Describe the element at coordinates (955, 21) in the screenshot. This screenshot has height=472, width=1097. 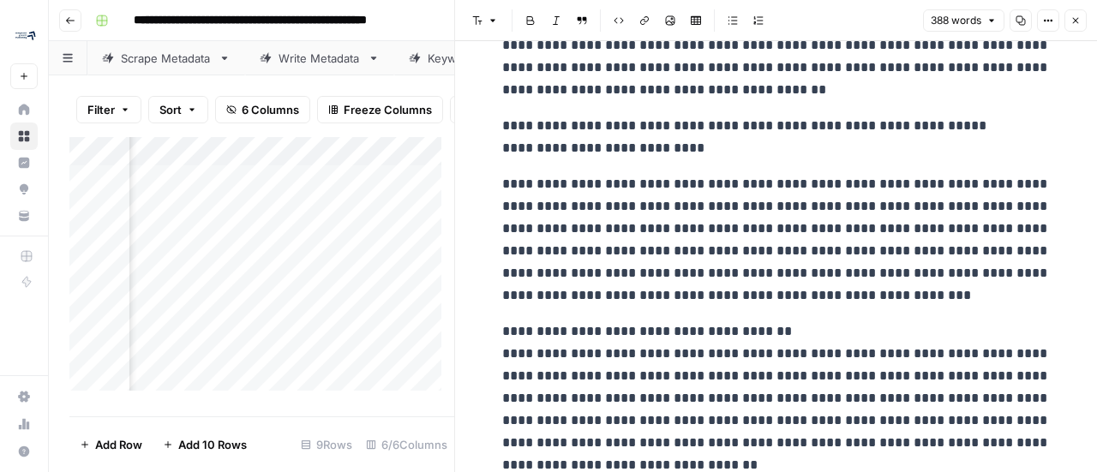
I see `span: 388 words` at that location.